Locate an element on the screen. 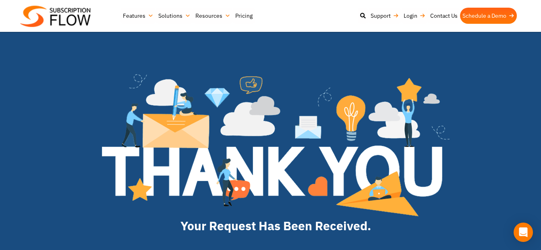  a: Features is located at coordinates (138, 16).